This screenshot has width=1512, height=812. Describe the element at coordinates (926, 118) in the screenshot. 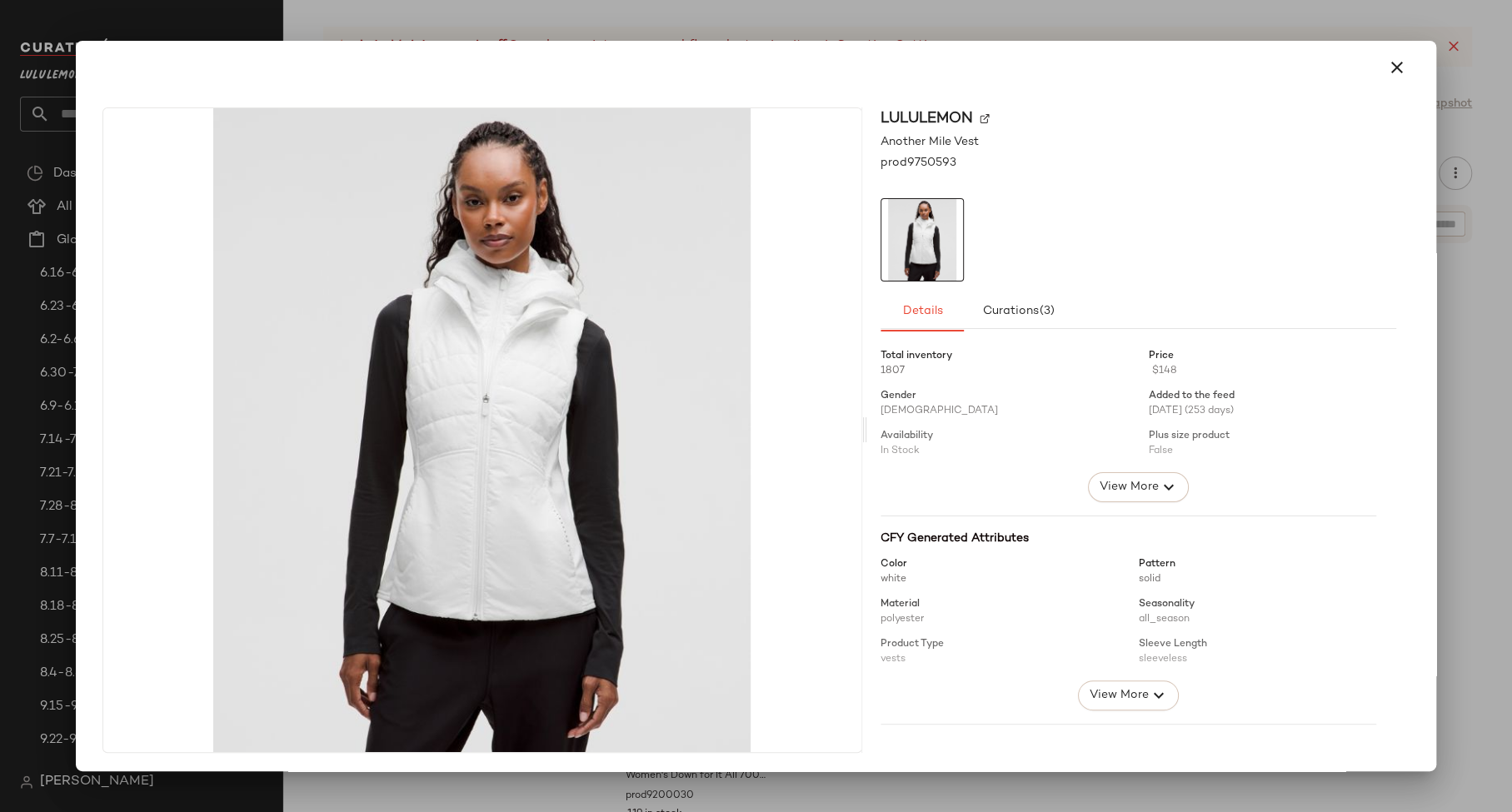

I see `span: lululemon` at that location.